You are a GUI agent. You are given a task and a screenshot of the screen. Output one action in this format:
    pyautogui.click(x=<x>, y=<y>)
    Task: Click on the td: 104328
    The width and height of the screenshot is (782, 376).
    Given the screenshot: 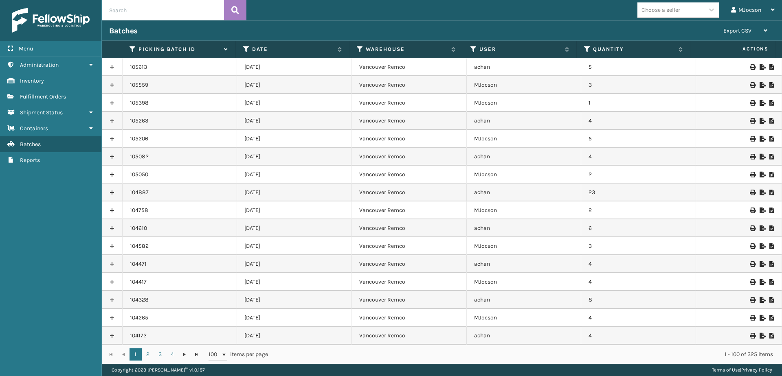 What is the action you would take?
    pyautogui.click(x=180, y=300)
    